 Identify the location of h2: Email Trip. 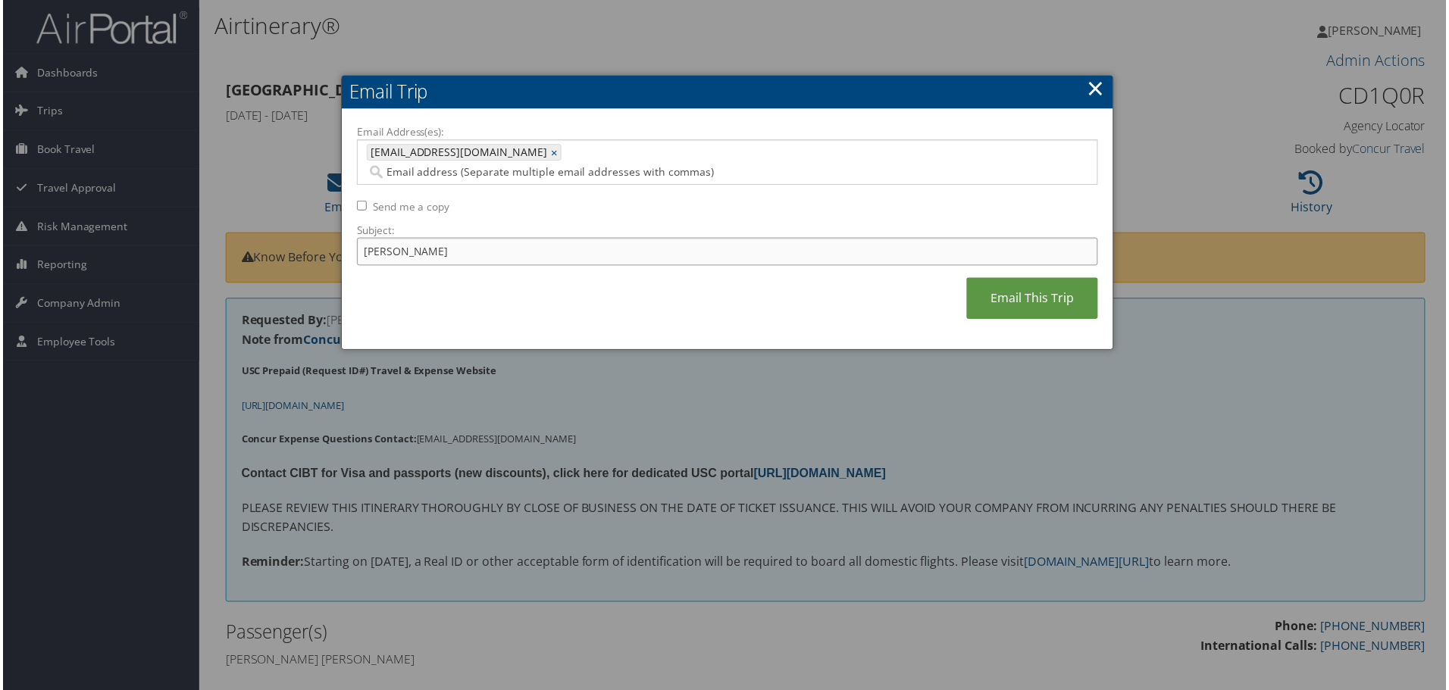
(727, 92).